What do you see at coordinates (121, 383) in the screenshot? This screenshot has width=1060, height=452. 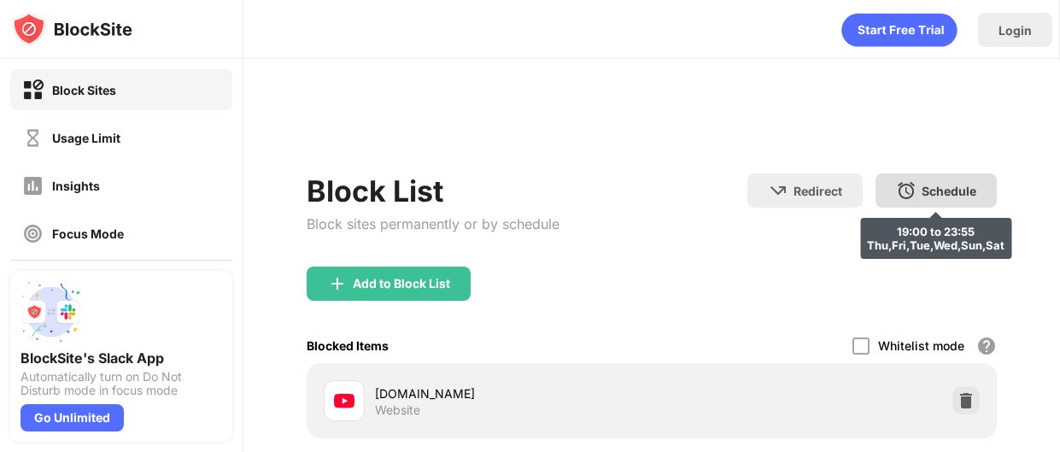 I see `div: Automatically turn on Do Not Disturb mode in focus mode` at bounding box center [121, 383].